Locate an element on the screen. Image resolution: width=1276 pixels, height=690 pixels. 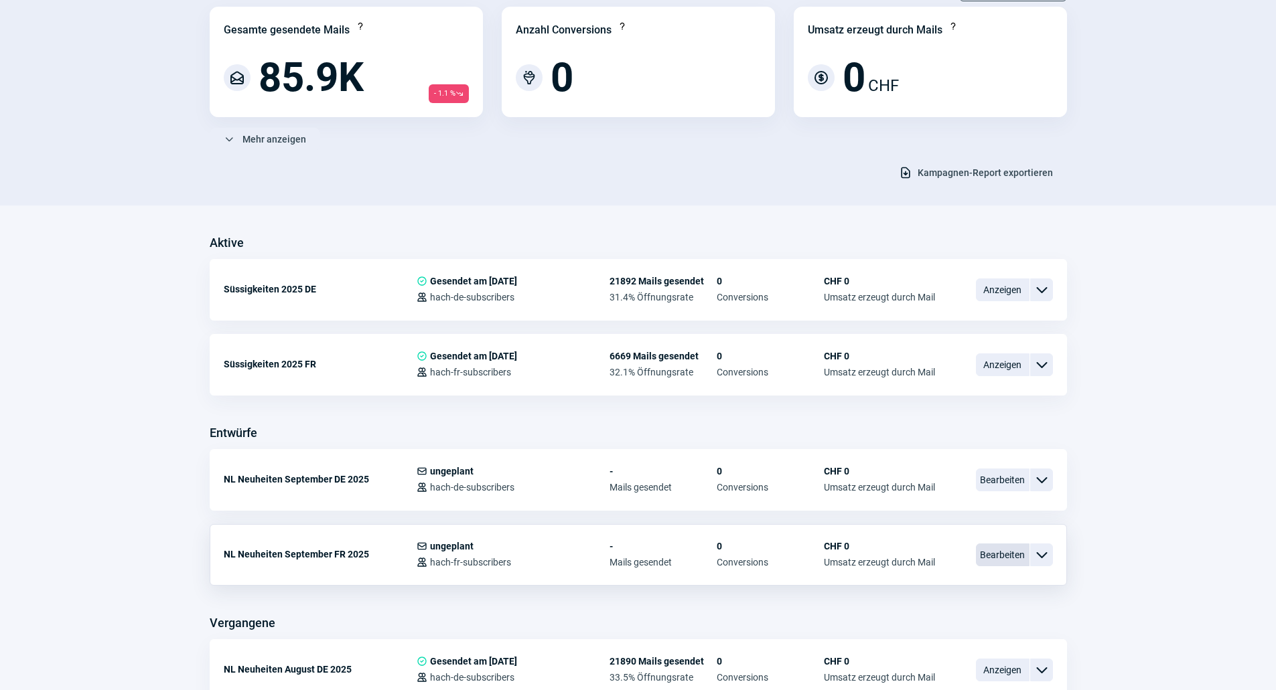
span: 31.4% Öffnungsrate is located at coordinates (663, 297).